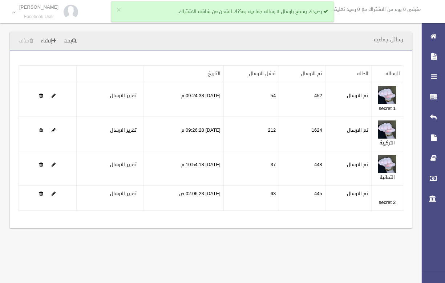 Image resolution: width=445 pixels, height=283 pixels. Describe the element at coordinates (302, 168) in the screenshot. I see `td: 448` at that location.